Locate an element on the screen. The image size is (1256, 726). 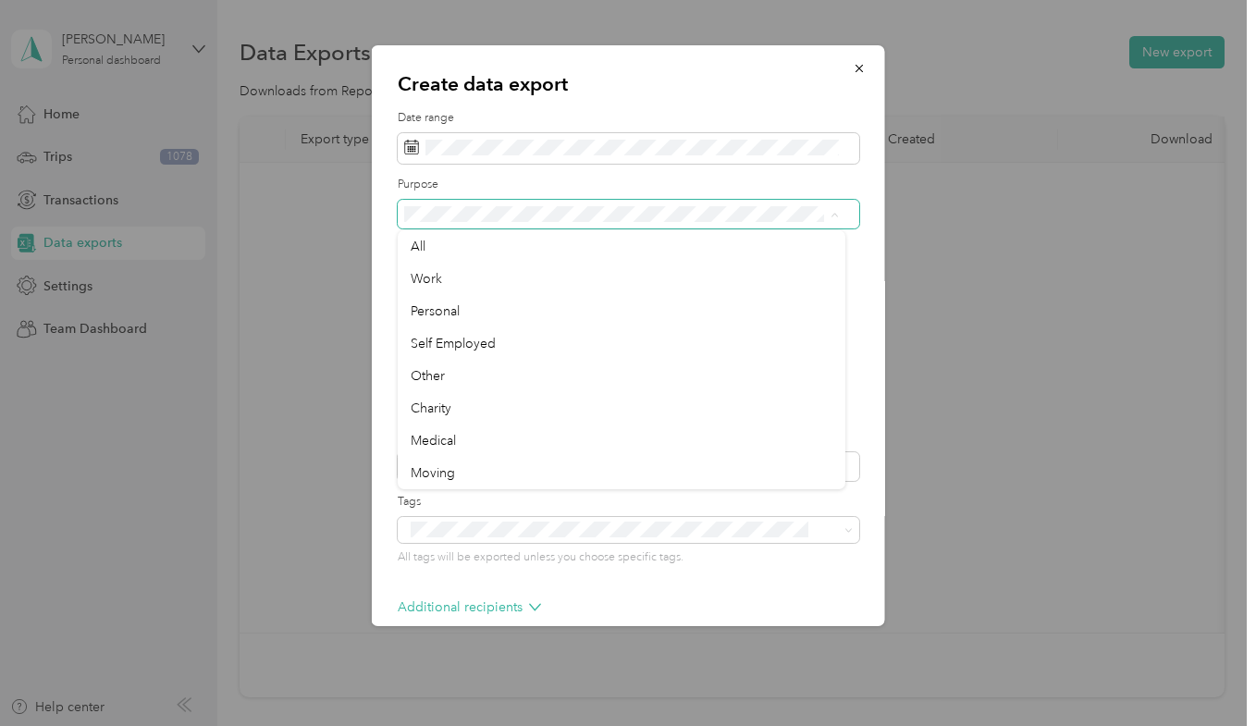
span: Moving is located at coordinates (433, 473).